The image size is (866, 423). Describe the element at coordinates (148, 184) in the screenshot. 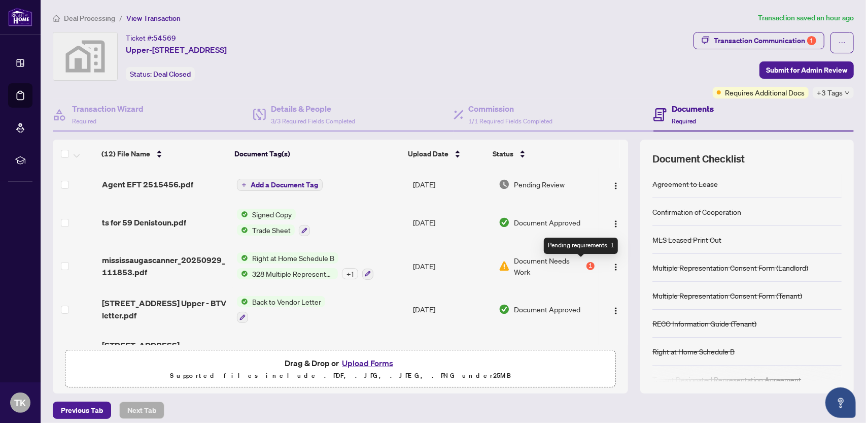

I see `span: Agent EFT 2515456.pdf` at that location.